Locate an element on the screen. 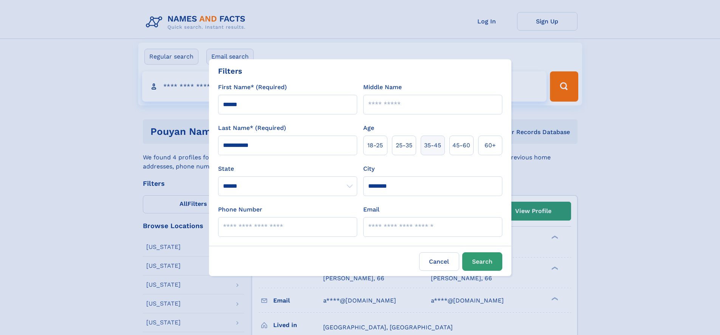  label: City is located at coordinates (369, 169).